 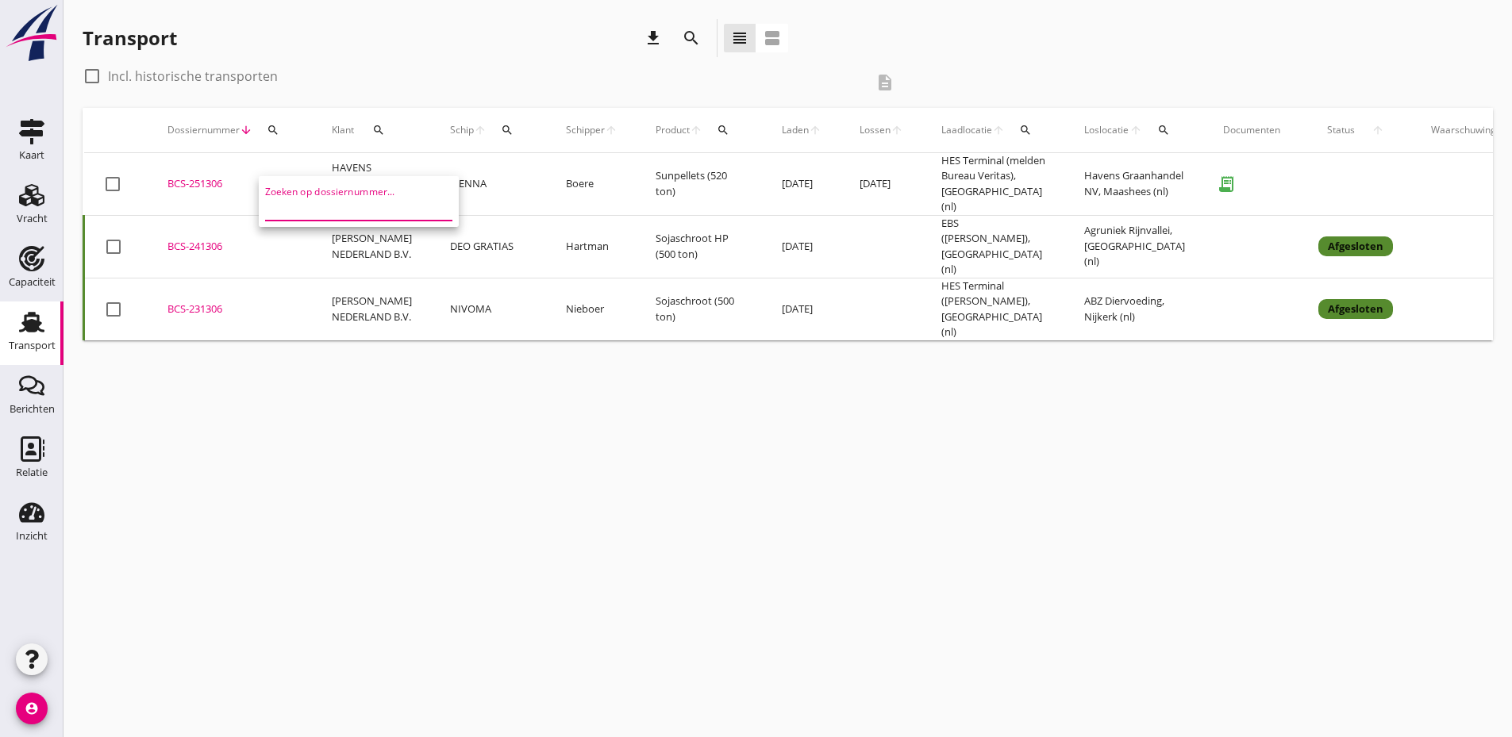 I want to click on div: Inzicht, so click(x=32, y=536).